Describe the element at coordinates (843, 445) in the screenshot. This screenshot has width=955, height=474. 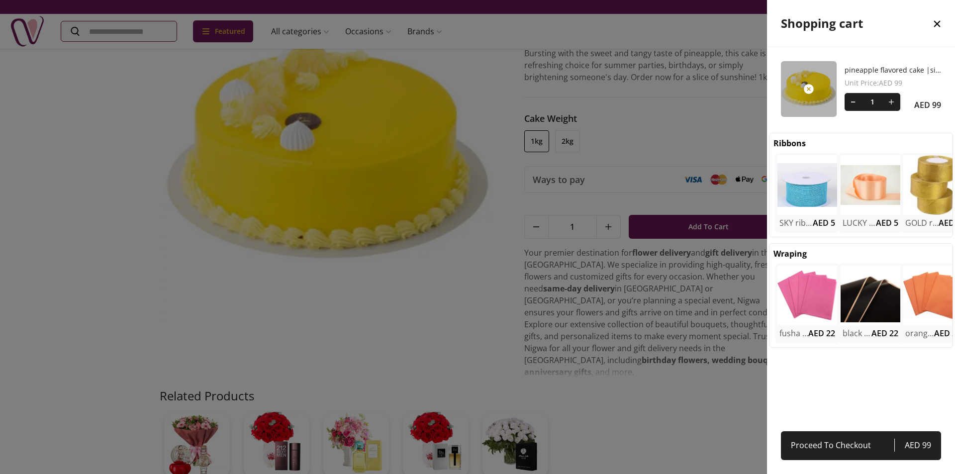
I see `span: Proceed To Checkout` at that location.